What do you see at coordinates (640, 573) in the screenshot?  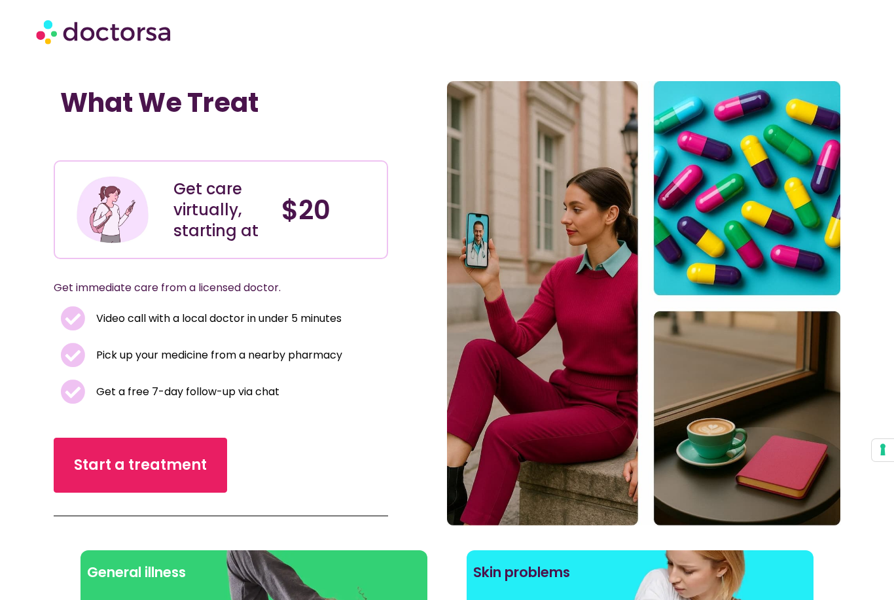 I see `h2: Skin problems` at bounding box center [640, 573].